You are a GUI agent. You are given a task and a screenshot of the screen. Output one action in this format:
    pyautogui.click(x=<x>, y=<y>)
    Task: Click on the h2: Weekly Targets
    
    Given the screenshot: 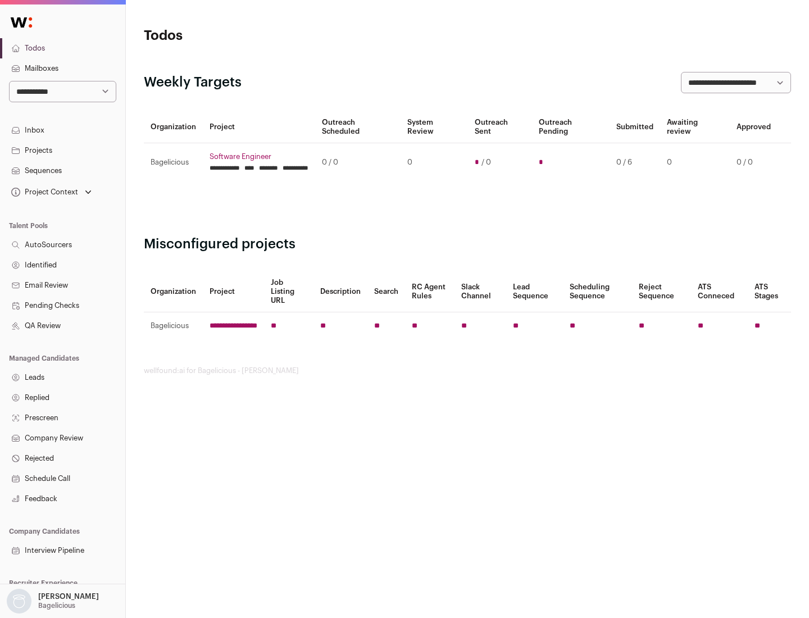 What is the action you would take?
    pyautogui.click(x=193, y=83)
    